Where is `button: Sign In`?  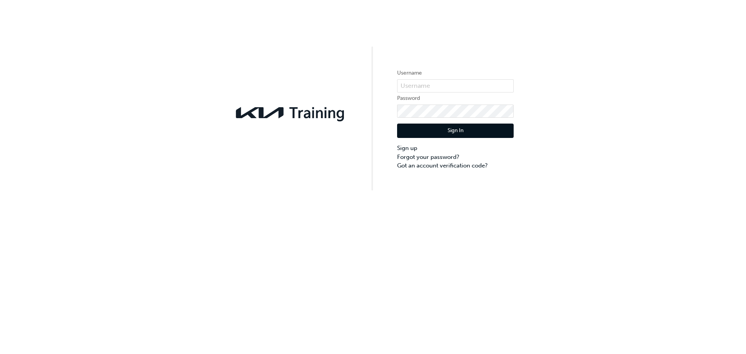
button: Sign In is located at coordinates (455, 131).